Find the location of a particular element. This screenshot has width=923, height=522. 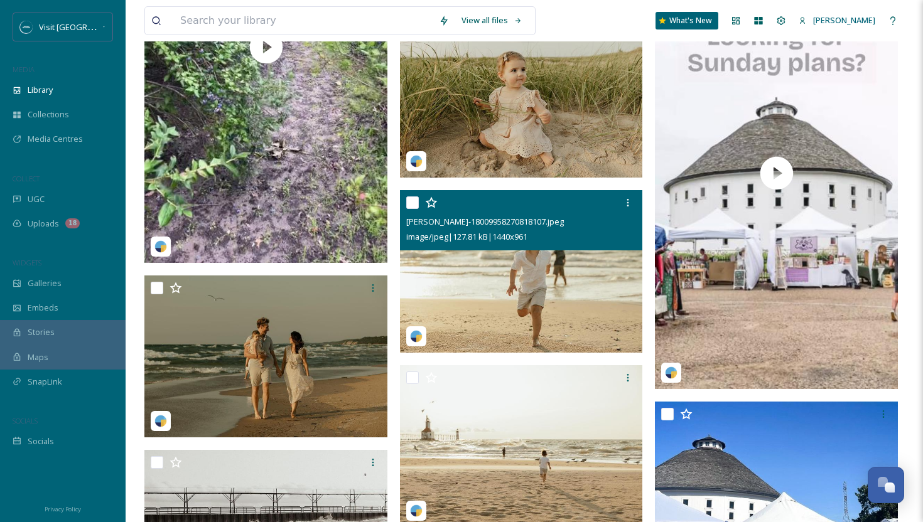

img: camille_lydia_photography-18318179488097631.jpeg is located at coordinates (521, 97).